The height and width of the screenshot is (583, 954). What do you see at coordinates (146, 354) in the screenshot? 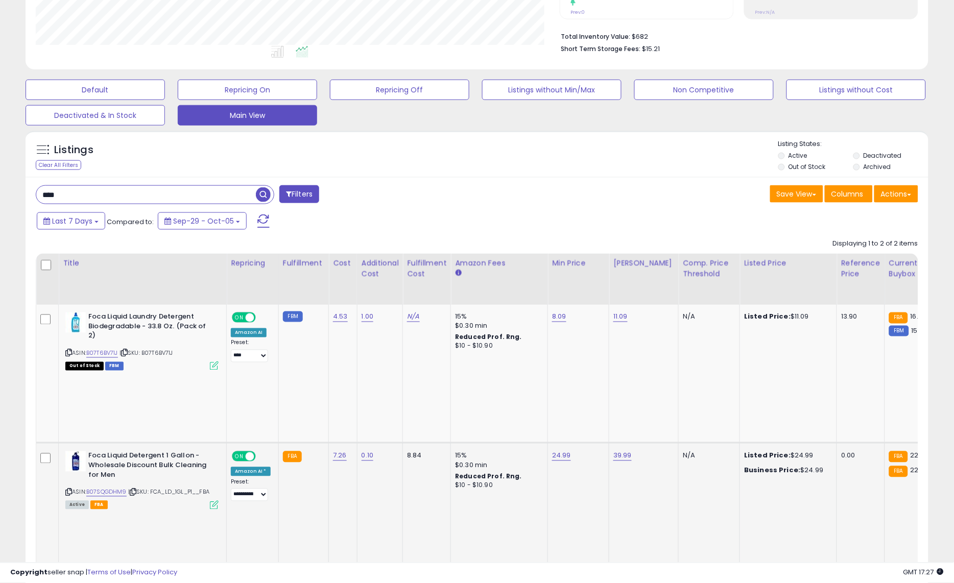
I see `span: | SKU: B07T6BV71J` at bounding box center [146, 354].